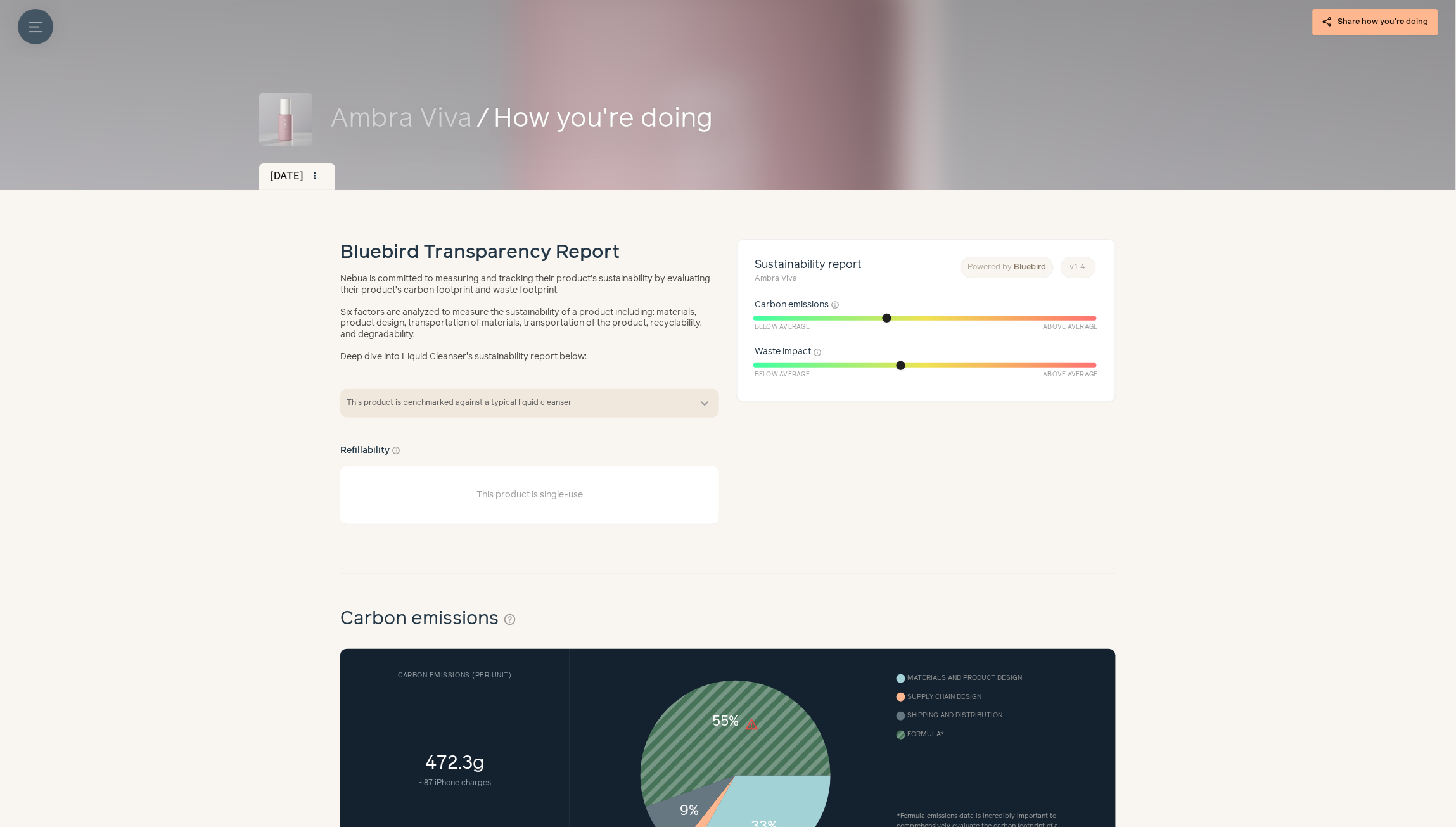  I want to click on span: more_vert, so click(315, 176).